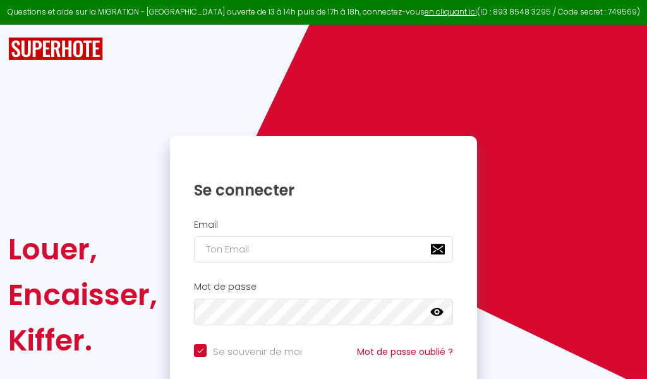  I want to click on div: Encaisser,, so click(83, 294).